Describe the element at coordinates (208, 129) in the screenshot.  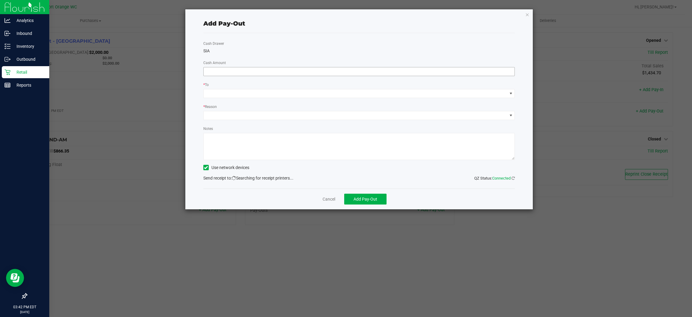
I see `label: Notes` at that location.